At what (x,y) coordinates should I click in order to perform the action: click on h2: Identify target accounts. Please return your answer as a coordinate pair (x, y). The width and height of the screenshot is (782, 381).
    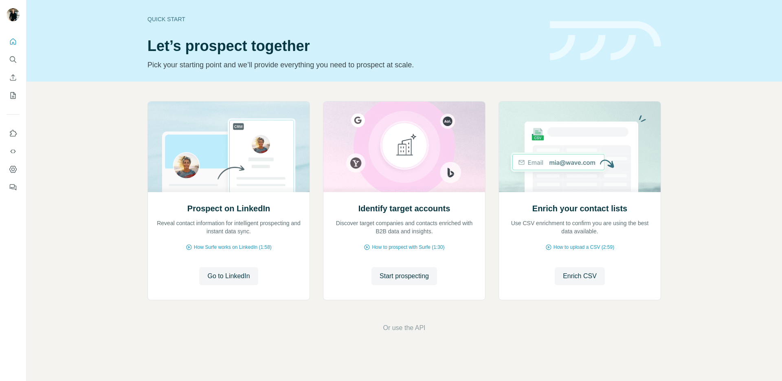
    Looking at the image, I should click on (405, 208).